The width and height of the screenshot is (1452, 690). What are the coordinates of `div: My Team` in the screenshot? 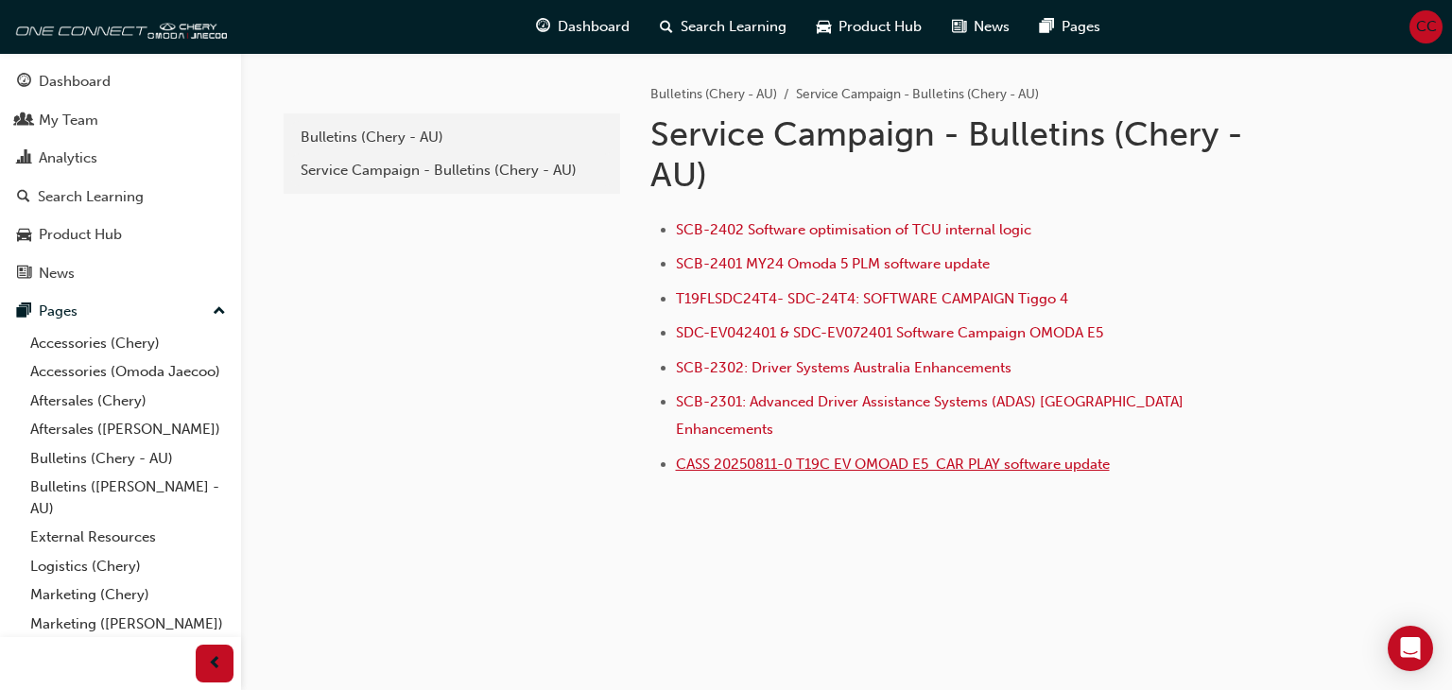 It's located at (68, 120).